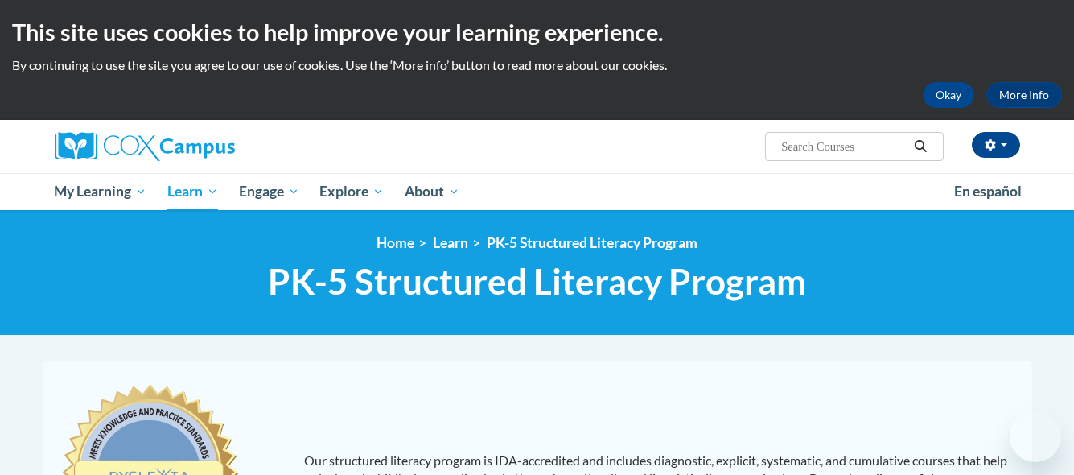 The height and width of the screenshot is (475, 1074). Describe the element at coordinates (101, 192) in the screenshot. I see `a: My Learning` at that location.